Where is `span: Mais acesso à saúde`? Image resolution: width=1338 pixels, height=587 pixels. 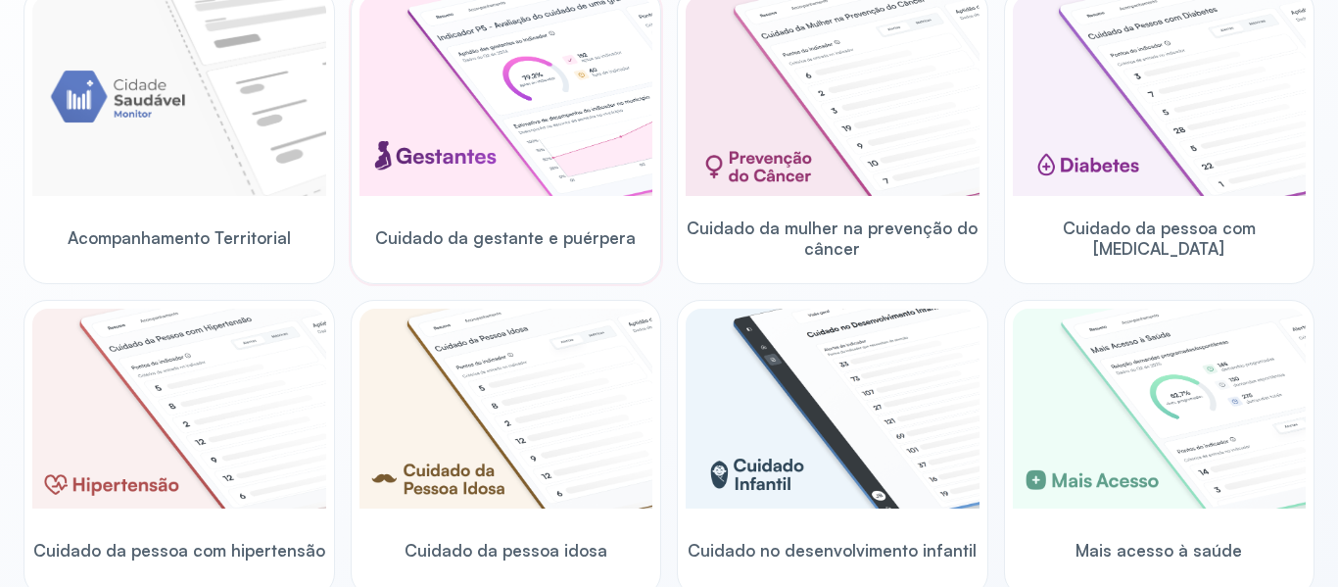
span: Mais acesso à saúde is located at coordinates (1159, 550).